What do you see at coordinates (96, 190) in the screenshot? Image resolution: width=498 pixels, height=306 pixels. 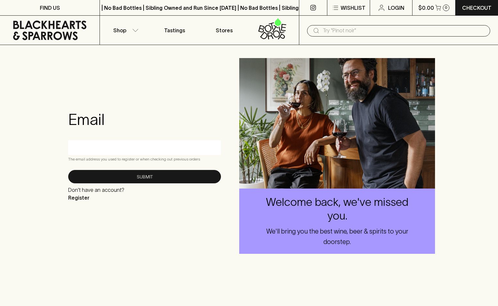 I see `p: Don't have an account?` at bounding box center [96, 190].